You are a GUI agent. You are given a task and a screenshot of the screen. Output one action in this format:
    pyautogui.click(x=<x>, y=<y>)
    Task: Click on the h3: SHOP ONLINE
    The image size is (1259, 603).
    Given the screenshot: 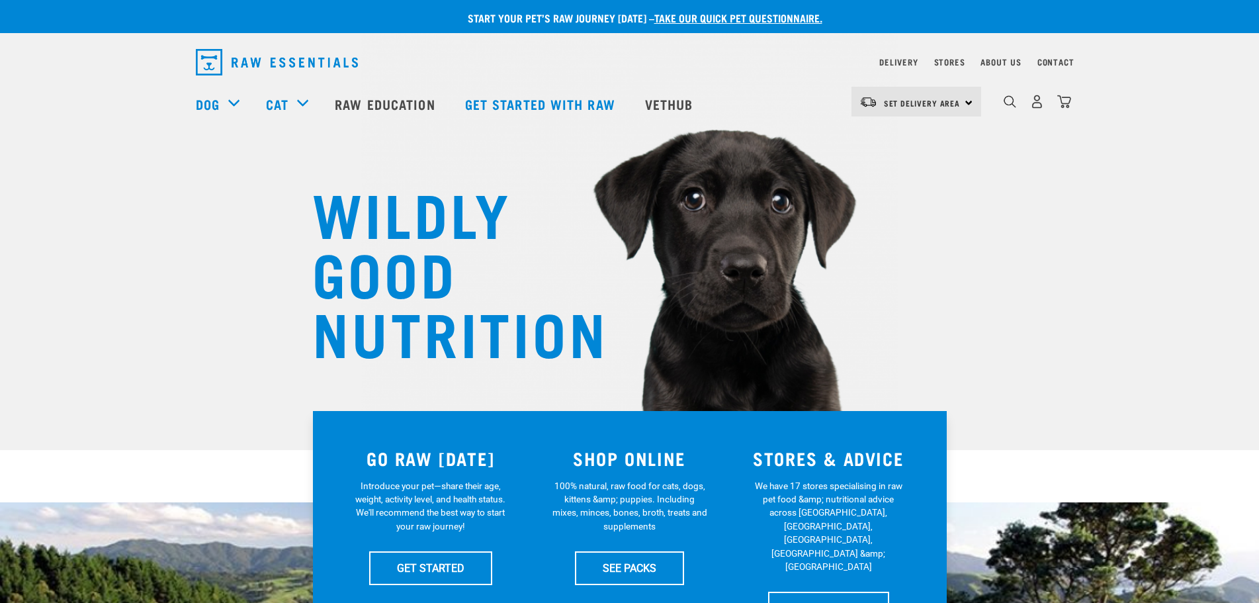 What is the action you would take?
    pyautogui.click(x=629, y=458)
    